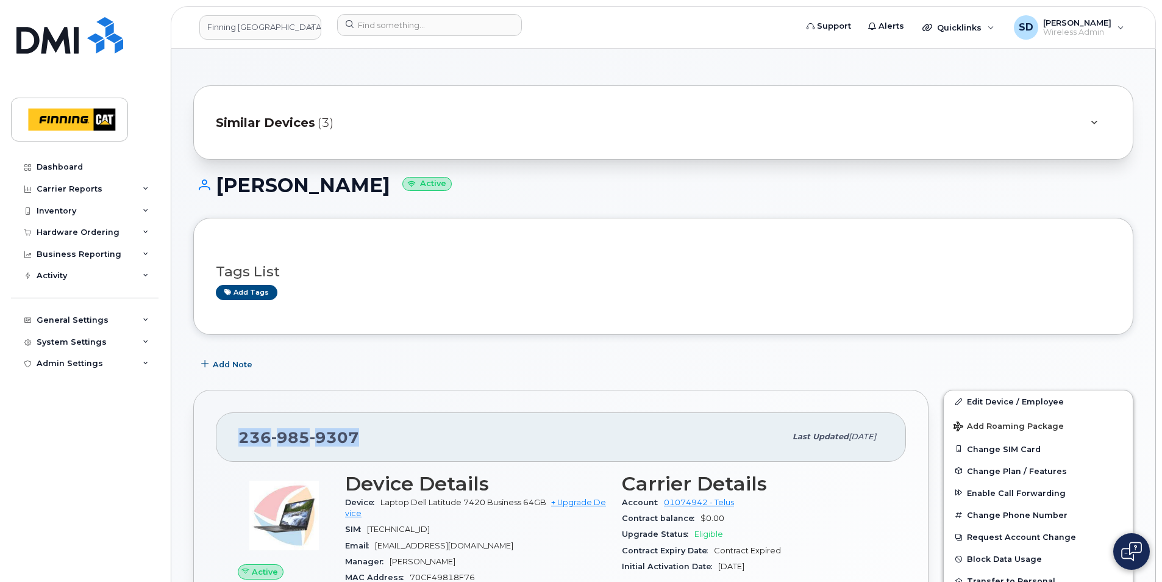  What do you see at coordinates (670, 566) in the screenshot?
I see `span: Initial Activation Date` at bounding box center [670, 566].